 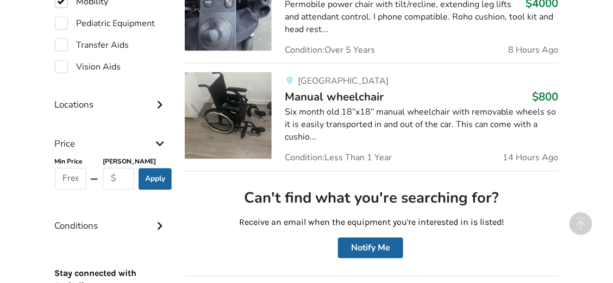 I want to click on div: Locations, so click(x=111, y=97).